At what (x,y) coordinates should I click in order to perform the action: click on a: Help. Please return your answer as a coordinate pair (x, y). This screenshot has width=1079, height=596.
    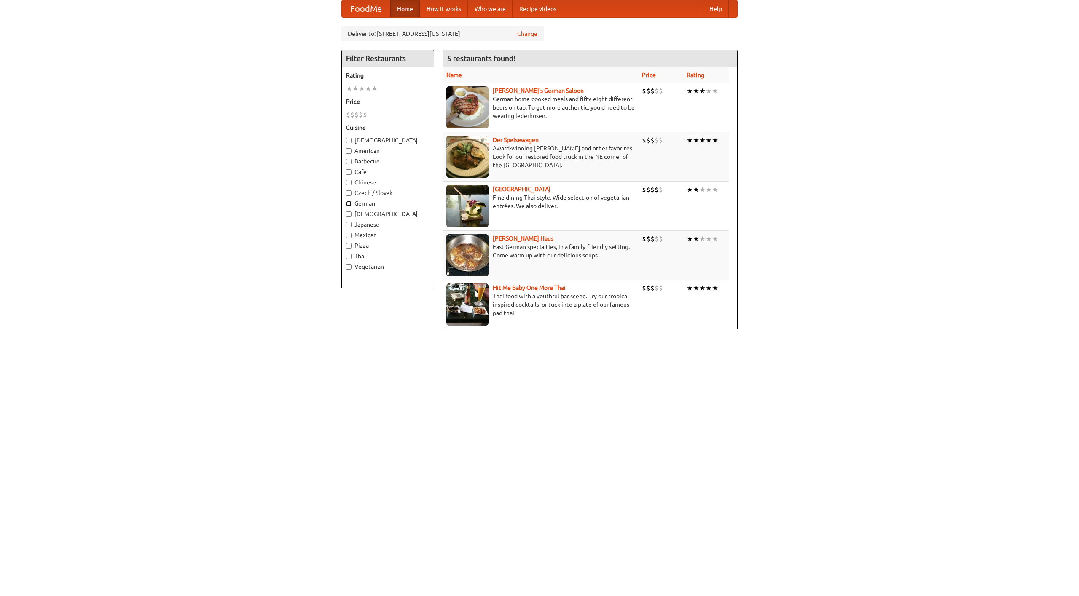
    Looking at the image, I should click on (715, 9).